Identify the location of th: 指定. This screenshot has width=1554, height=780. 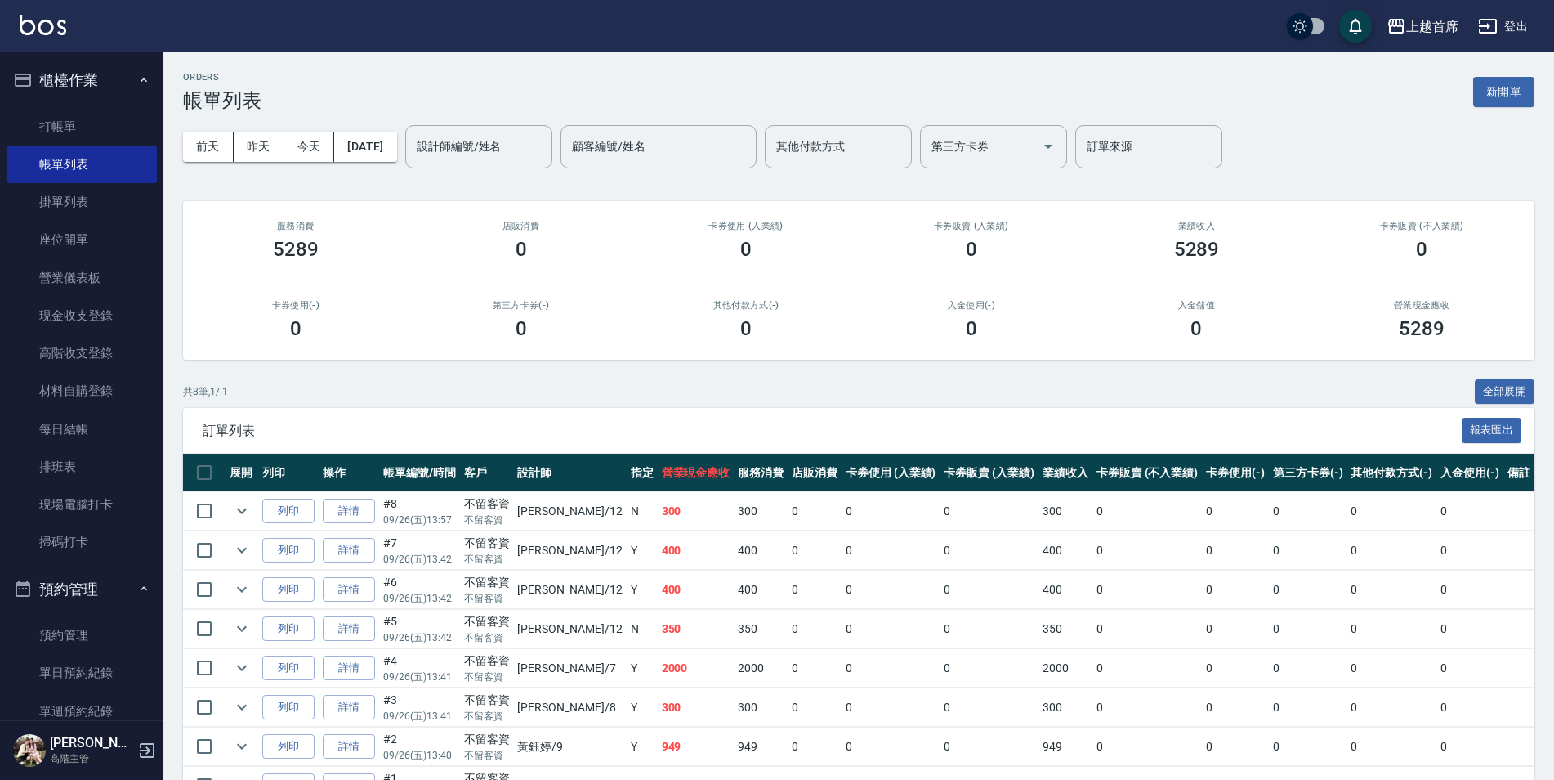
(642, 472).